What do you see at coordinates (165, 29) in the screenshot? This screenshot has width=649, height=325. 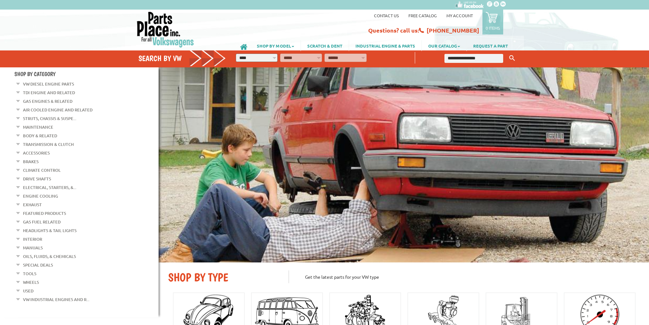 I see `img: Parts Place Inc!` at bounding box center [165, 29].